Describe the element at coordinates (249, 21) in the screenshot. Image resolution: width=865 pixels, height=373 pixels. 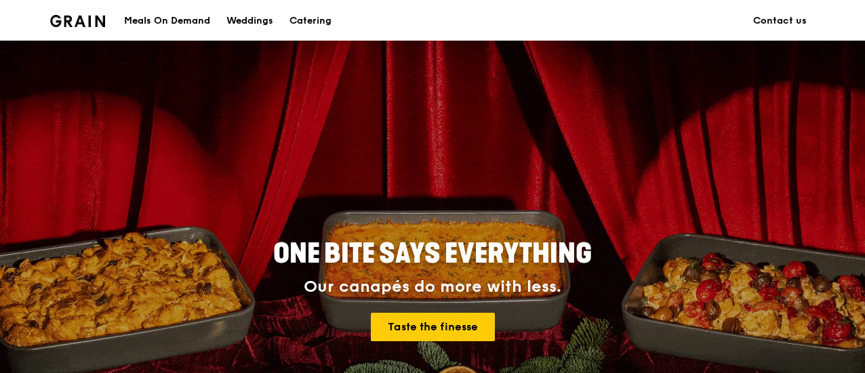
I see `div: Weddings` at that location.